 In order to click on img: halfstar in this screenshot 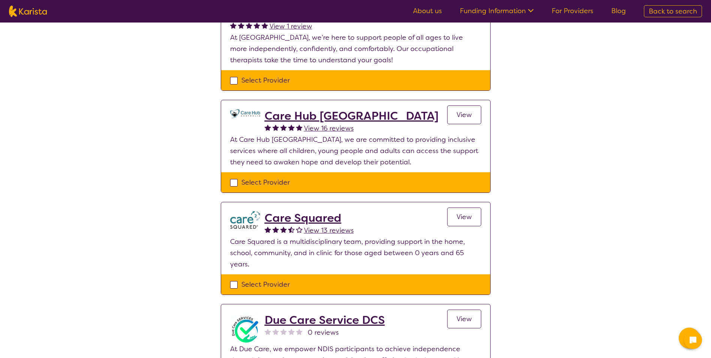, I will do `click(291, 229)`.